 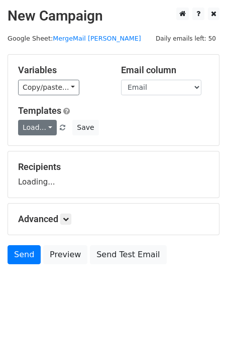 I want to click on small: Google Sheet:, so click(x=74, y=38).